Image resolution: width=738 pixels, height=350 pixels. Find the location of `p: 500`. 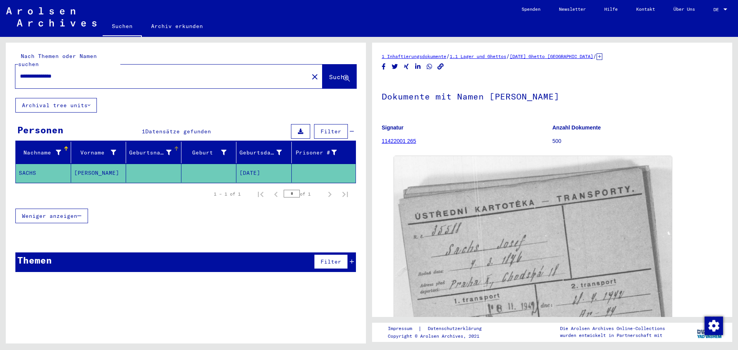

p: 500 is located at coordinates (638, 141).